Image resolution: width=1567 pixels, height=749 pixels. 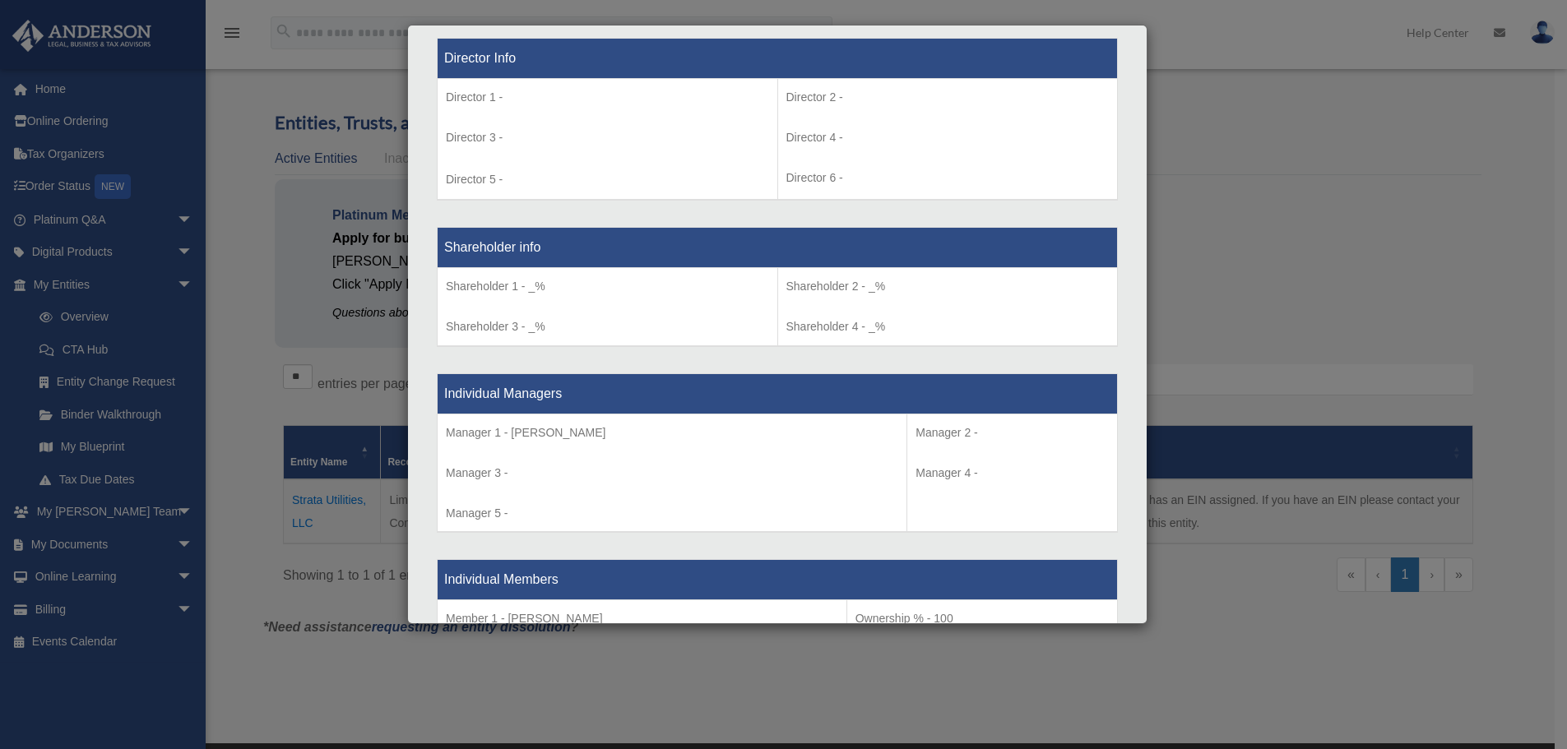 What do you see at coordinates (1012, 433) in the screenshot?
I see `p: Manager 2 -` at bounding box center [1012, 433].